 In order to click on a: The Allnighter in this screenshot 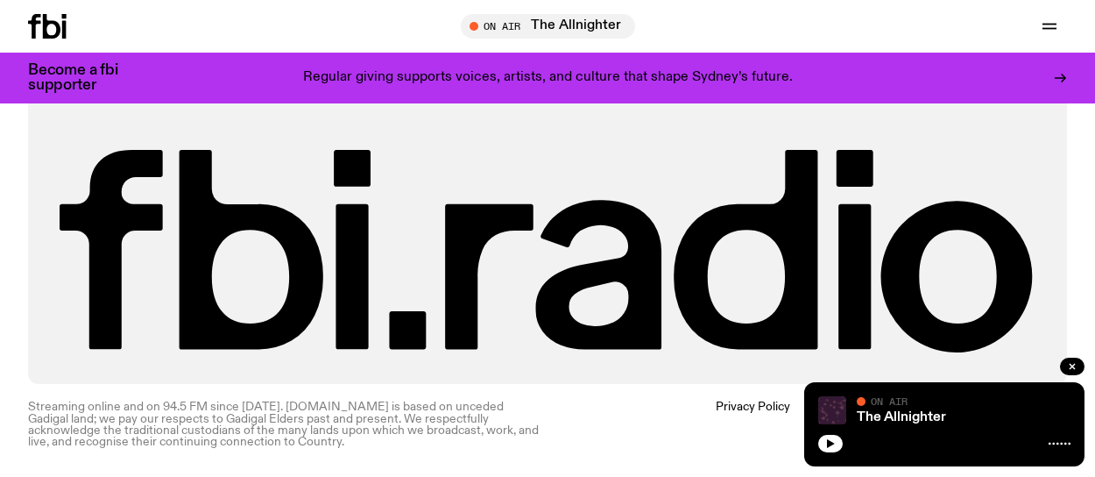, I will do `click(901, 417)`.